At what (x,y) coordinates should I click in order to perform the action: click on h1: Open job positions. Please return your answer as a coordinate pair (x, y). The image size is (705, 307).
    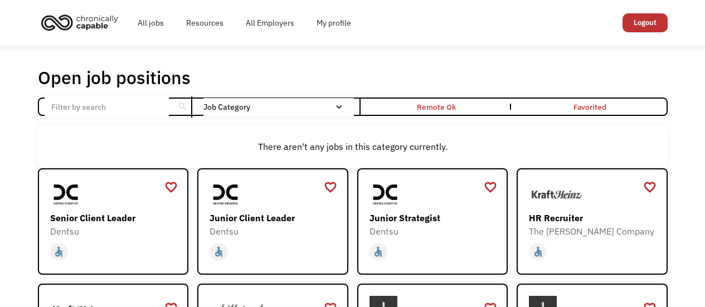
    Looking at the image, I should click on (114, 77).